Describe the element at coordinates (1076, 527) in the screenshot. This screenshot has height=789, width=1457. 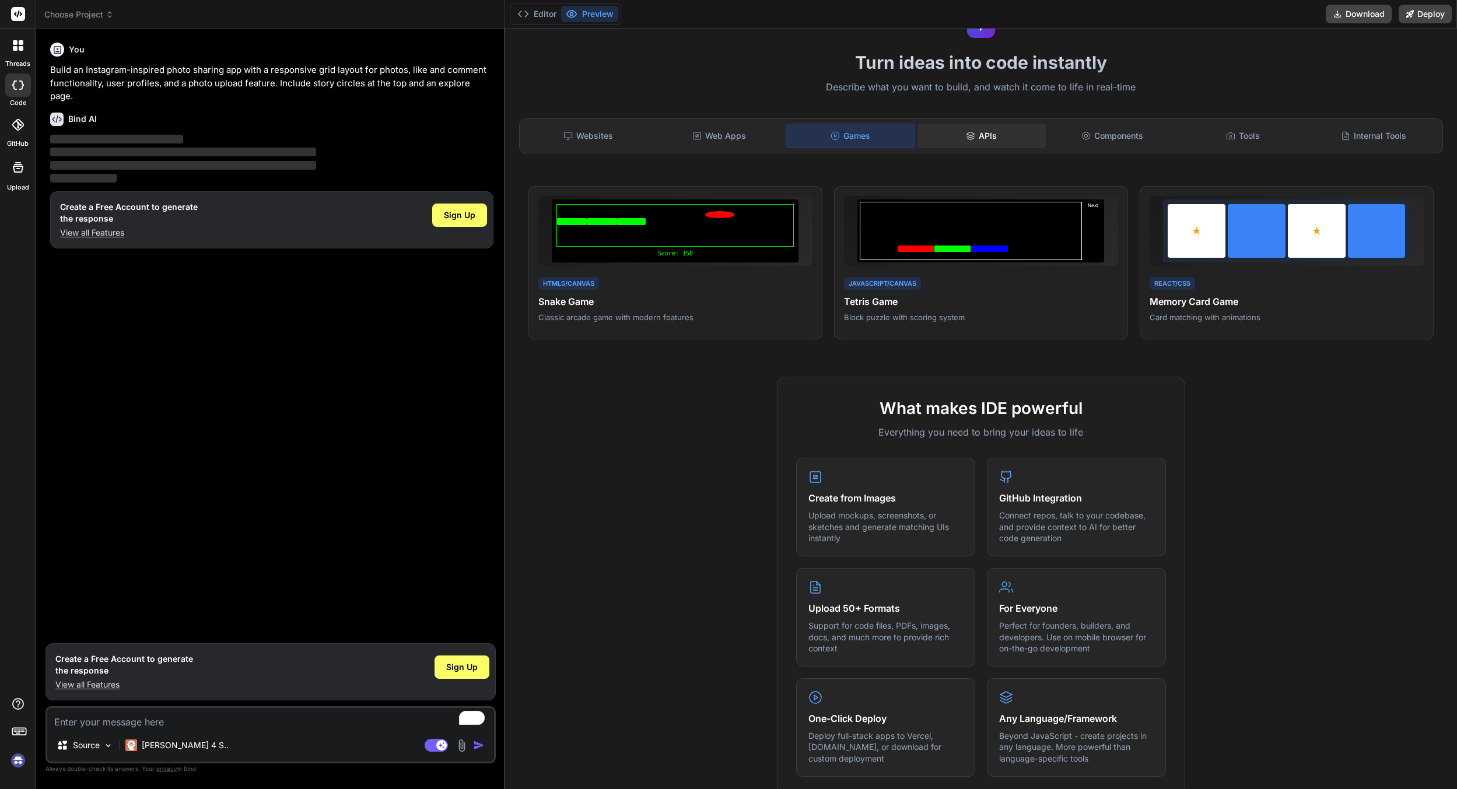
I see `p: Connect repos, talk to your codebase, and provide context to AI for better code generation` at that location.